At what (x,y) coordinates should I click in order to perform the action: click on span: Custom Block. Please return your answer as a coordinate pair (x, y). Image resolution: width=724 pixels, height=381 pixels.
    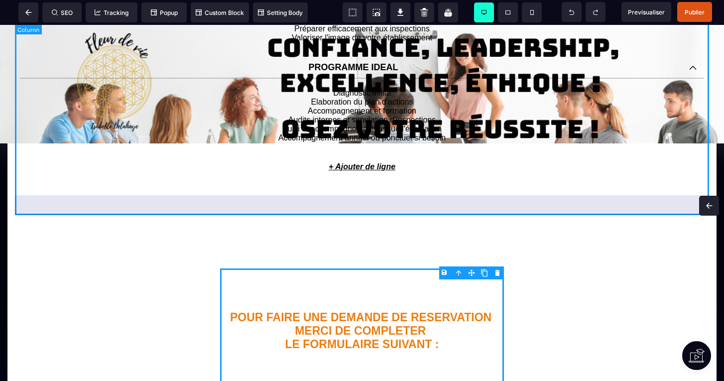
    Looking at the image, I should click on (220, 12).